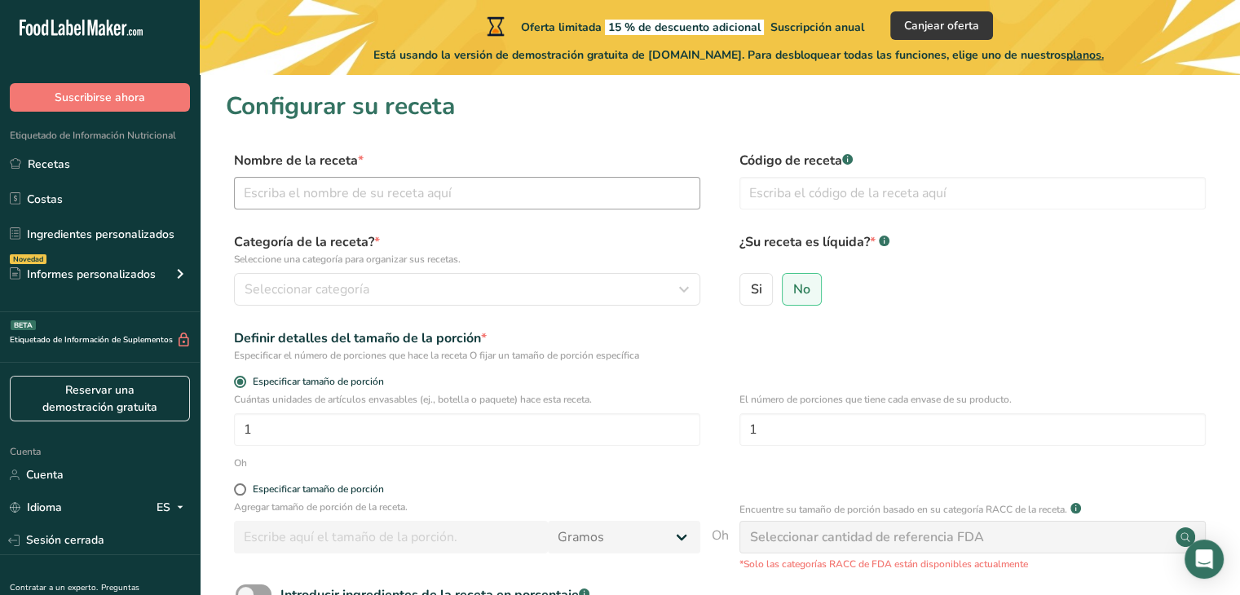 This screenshot has width=1240, height=595. Describe the element at coordinates (49, 164) in the screenshot. I see `font: Recetas` at that location.